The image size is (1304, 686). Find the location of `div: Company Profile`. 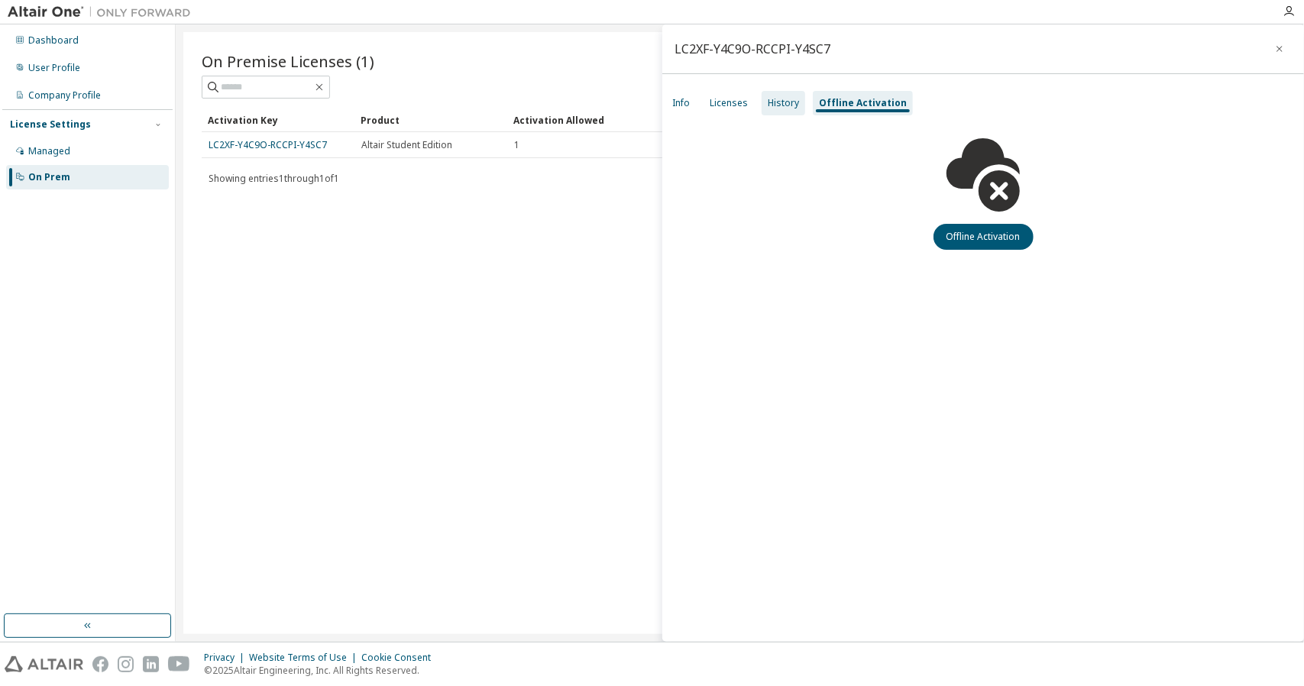

div: Company Profile is located at coordinates (64, 95).